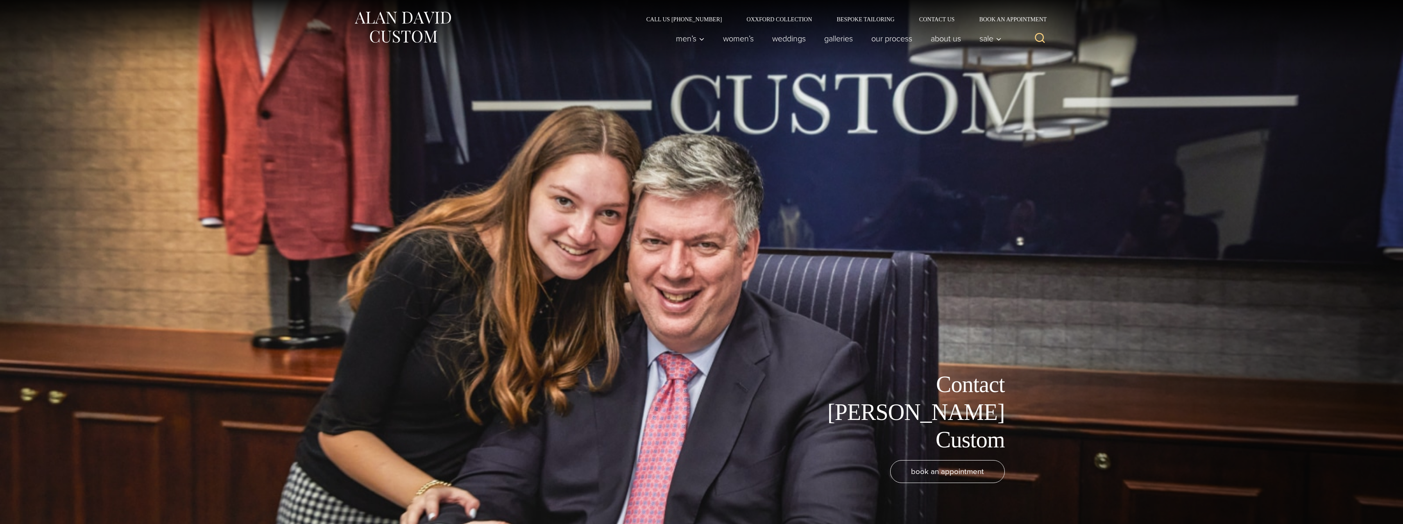 This screenshot has width=1403, height=524. I want to click on nav: Primary Navigation, so click(836, 39).